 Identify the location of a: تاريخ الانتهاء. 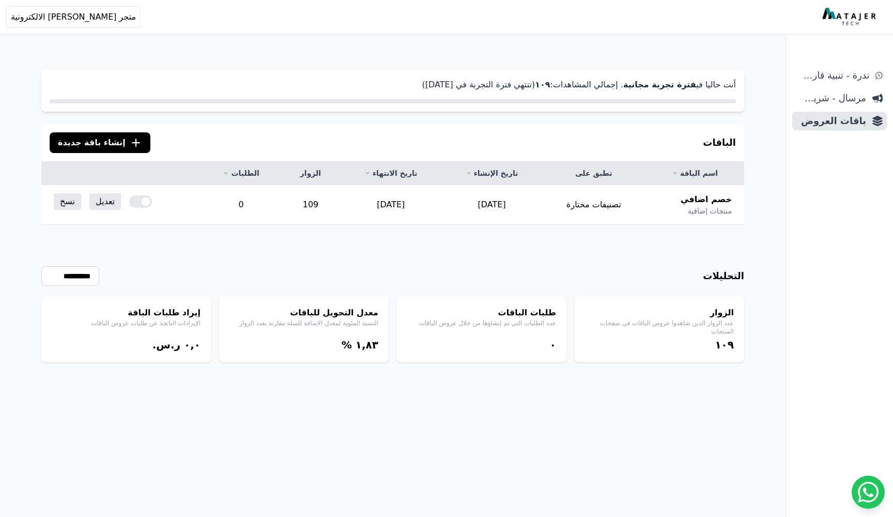
(391, 173).